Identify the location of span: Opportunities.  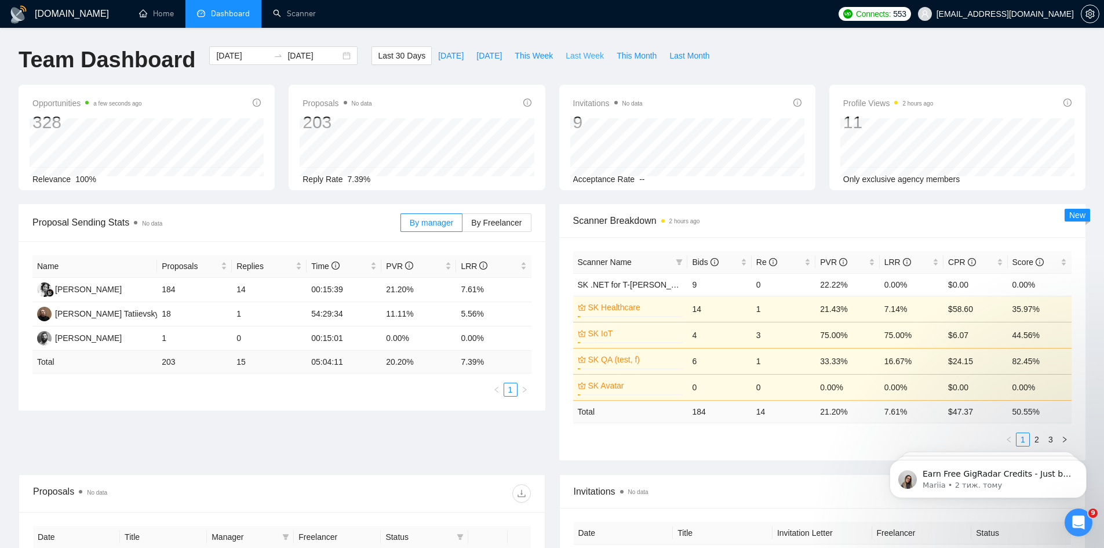
(87, 103).